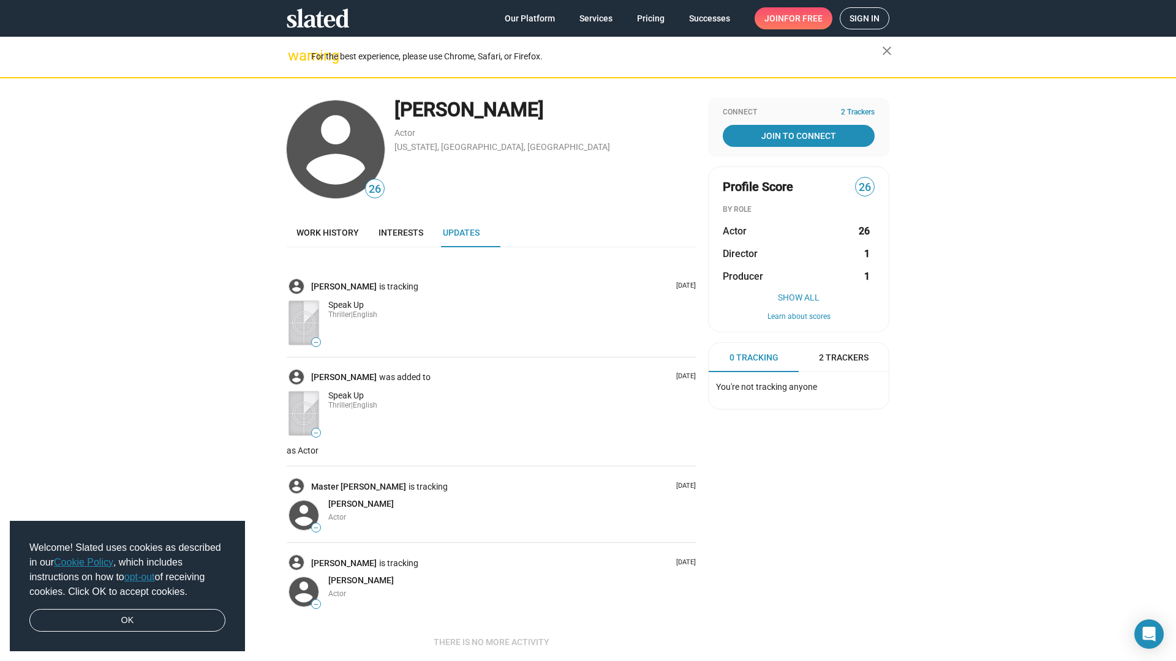 This screenshot has height=661, width=1176. I want to click on div: BY ROLE, so click(799, 210).